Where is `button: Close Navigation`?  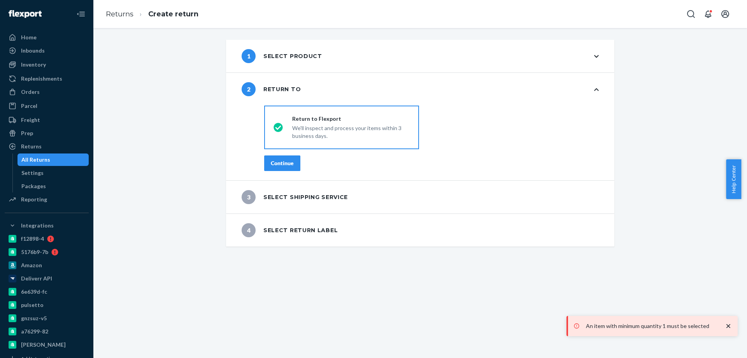
button: Close Navigation is located at coordinates (81, 14).